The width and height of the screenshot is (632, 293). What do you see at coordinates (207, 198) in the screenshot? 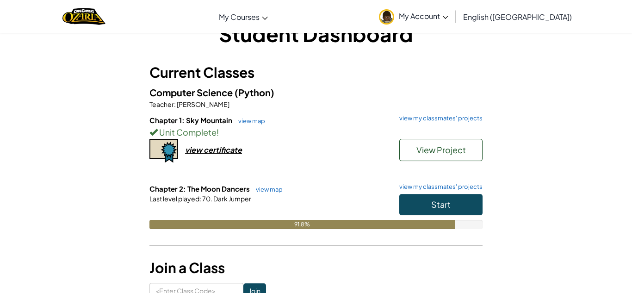
I see `span: 70.` at bounding box center [207, 198].